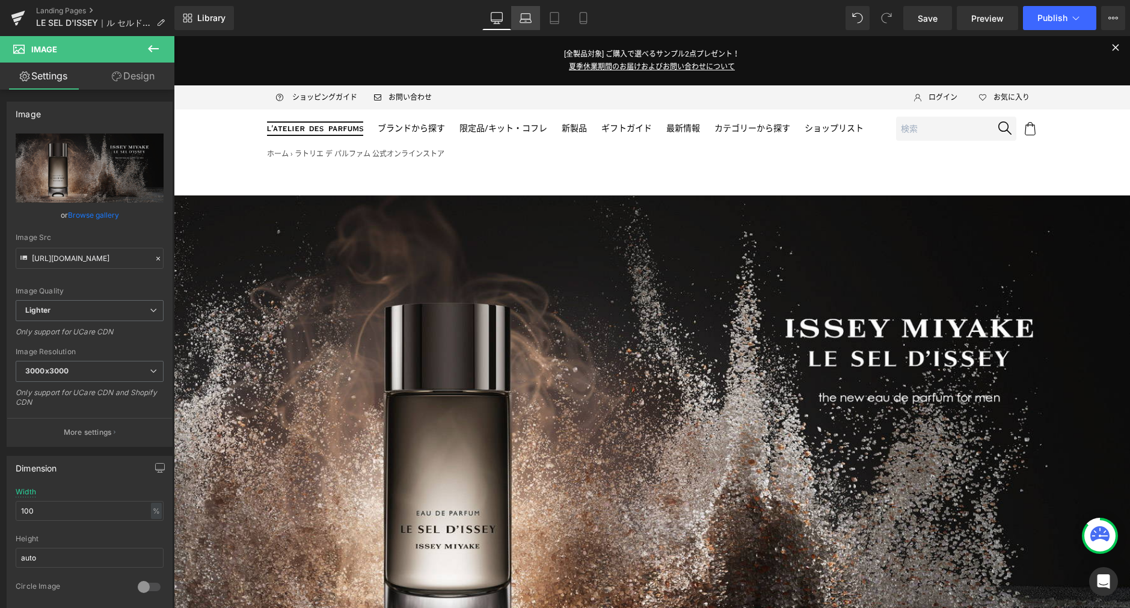  Describe the element at coordinates (195, 118) in the screenshot. I see `span: ラトリエ デ パルファム 公式オンラインストア` at that location.